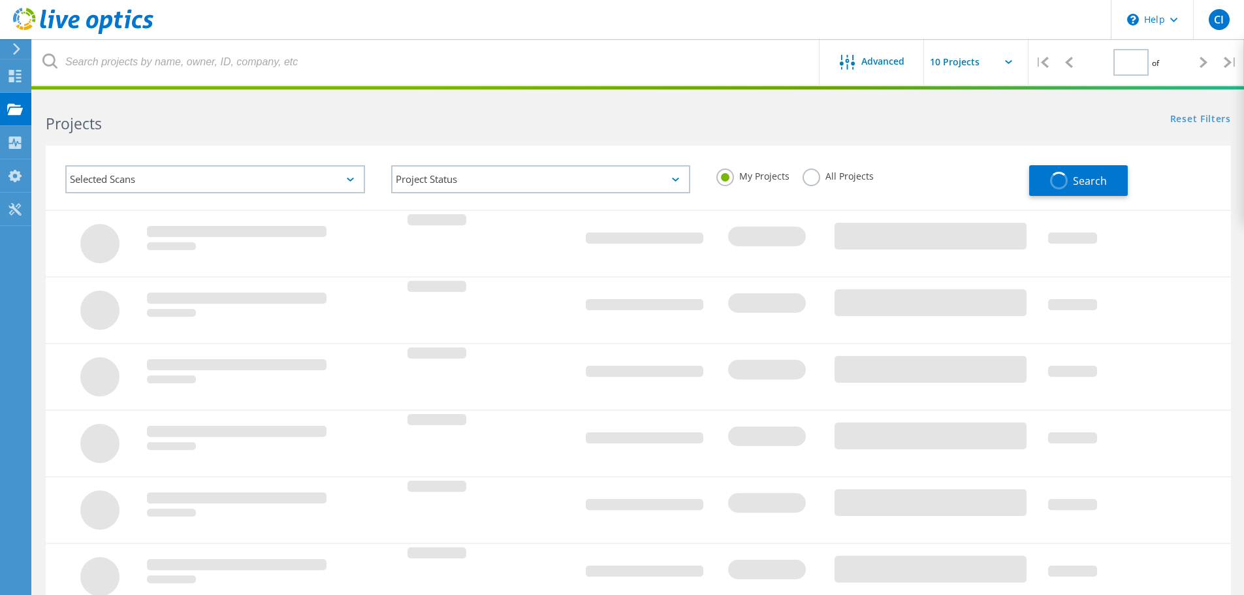 The height and width of the screenshot is (595, 1244). What do you see at coordinates (541, 179) in the screenshot?
I see `div: Project Status` at bounding box center [541, 179].